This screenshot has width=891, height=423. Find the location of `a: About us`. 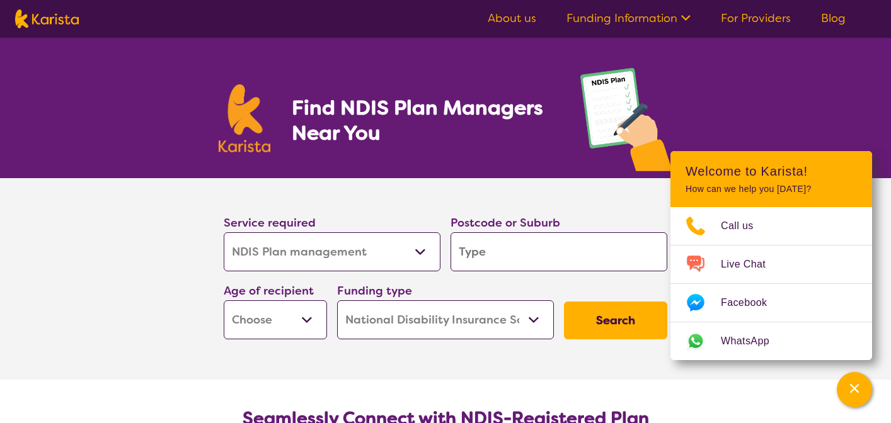

a: About us is located at coordinates (511, 18).